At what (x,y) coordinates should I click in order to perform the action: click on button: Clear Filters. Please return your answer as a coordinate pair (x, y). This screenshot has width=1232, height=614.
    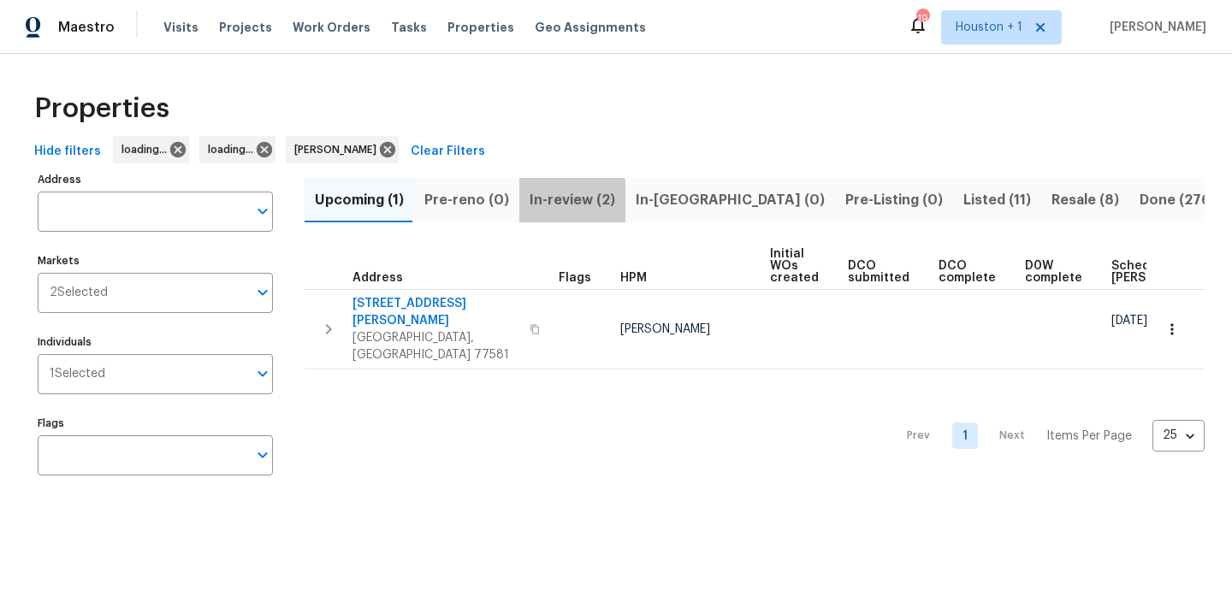
    Looking at the image, I should click on (447, 151).